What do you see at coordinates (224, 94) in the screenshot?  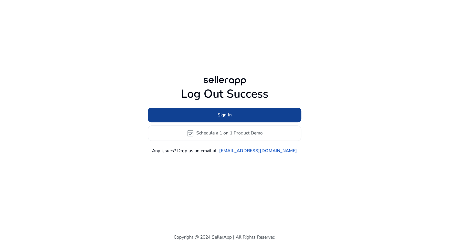 I see `h1: Log Out Success` at bounding box center [224, 94].